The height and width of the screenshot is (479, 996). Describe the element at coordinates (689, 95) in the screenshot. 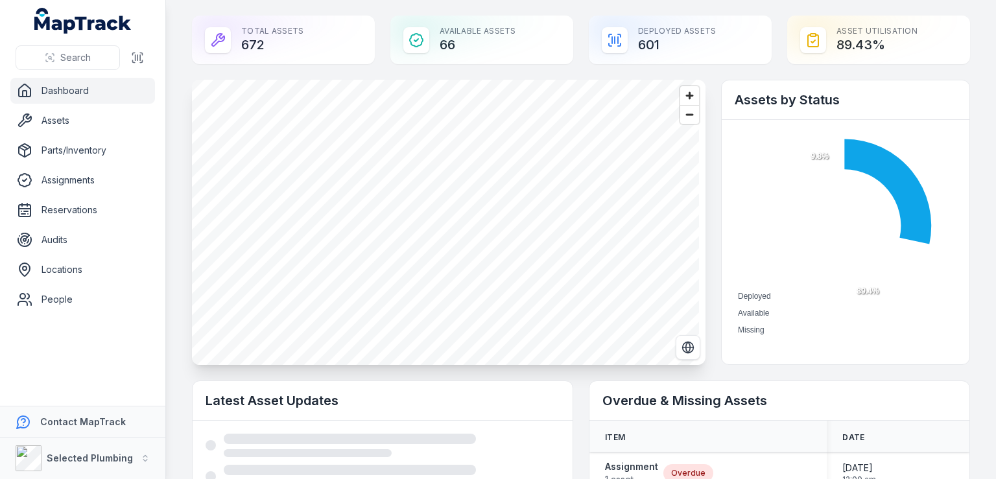

I see `button: Zoom in` at that location.